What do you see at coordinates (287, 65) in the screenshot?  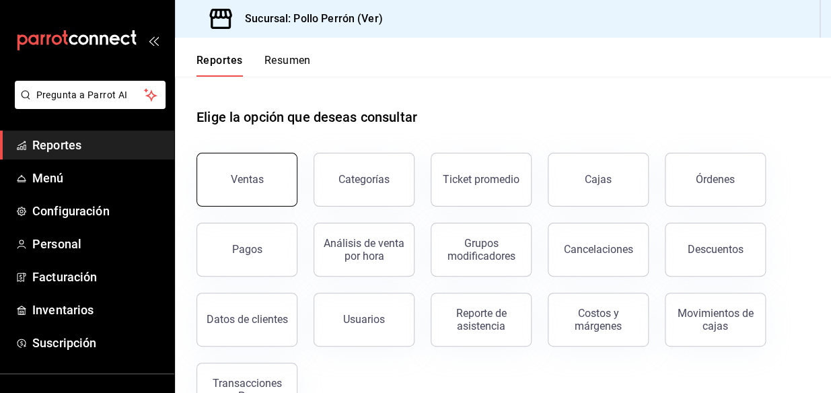 I see `button: Resumen` at bounding box center [287, 65].